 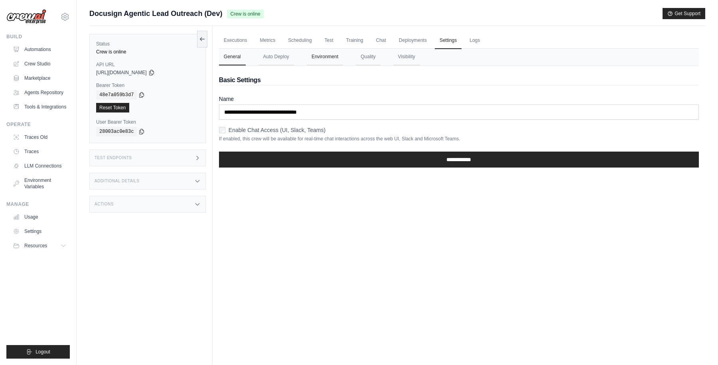 I want to click on nav: Tabs, so click(x=459, y=57).